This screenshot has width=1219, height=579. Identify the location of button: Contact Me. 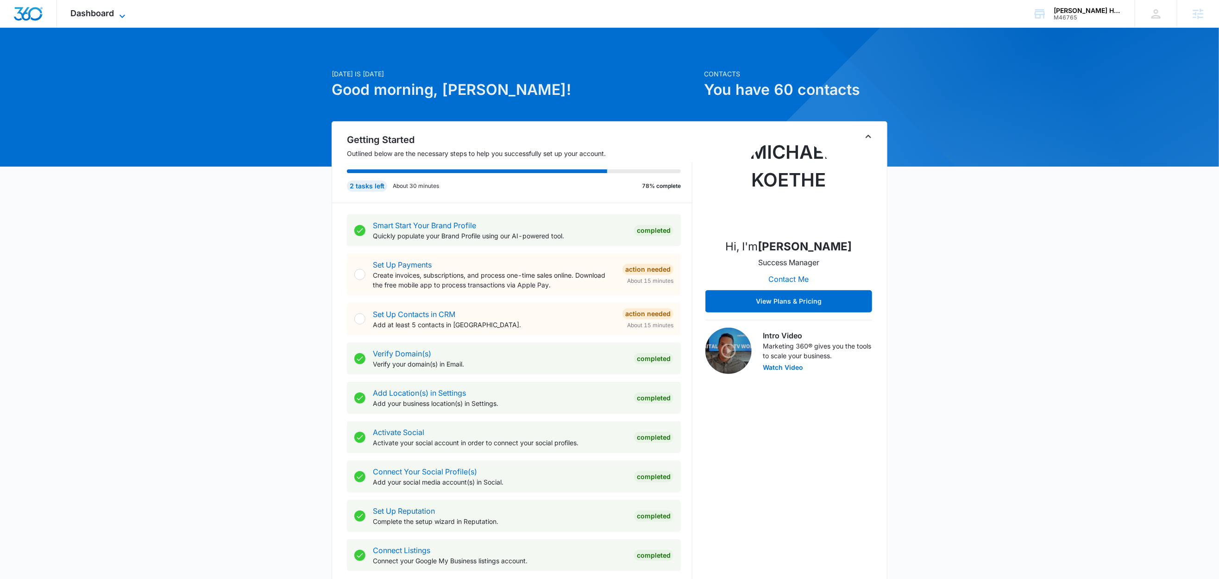
(789, 279).